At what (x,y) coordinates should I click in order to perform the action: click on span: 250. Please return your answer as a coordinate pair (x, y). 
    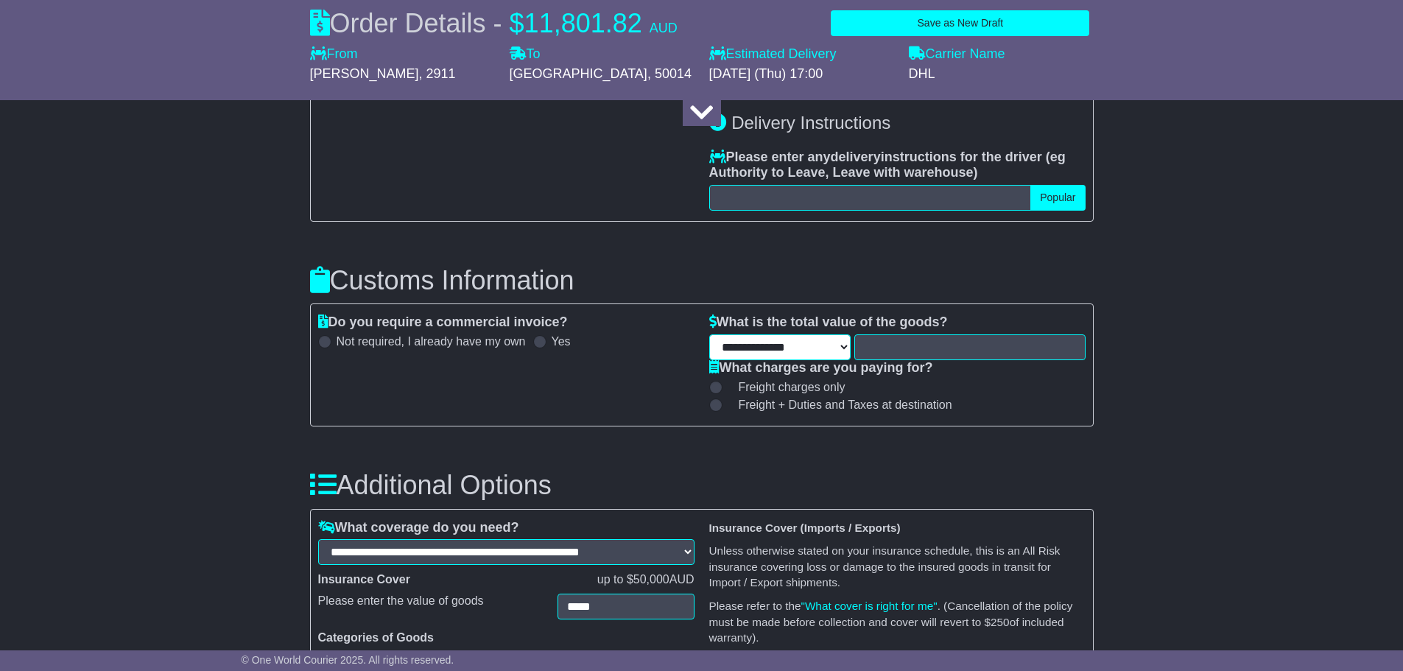
    Looking at the image, I should click on (1000, 622).